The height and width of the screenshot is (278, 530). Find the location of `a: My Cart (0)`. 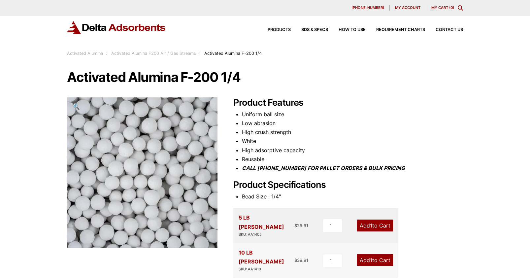

a: My Cart (0) is located at coordinates (443, 8).